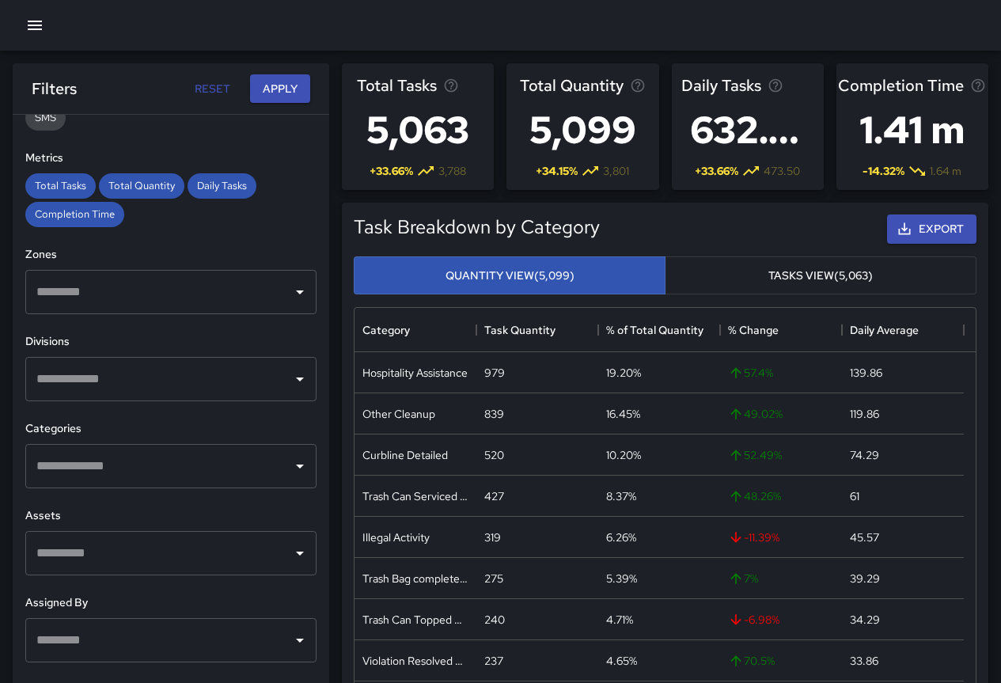 This screenshot has height=683, width=1001. I want to click on div: Curbline Detailed, so click(405, 455).